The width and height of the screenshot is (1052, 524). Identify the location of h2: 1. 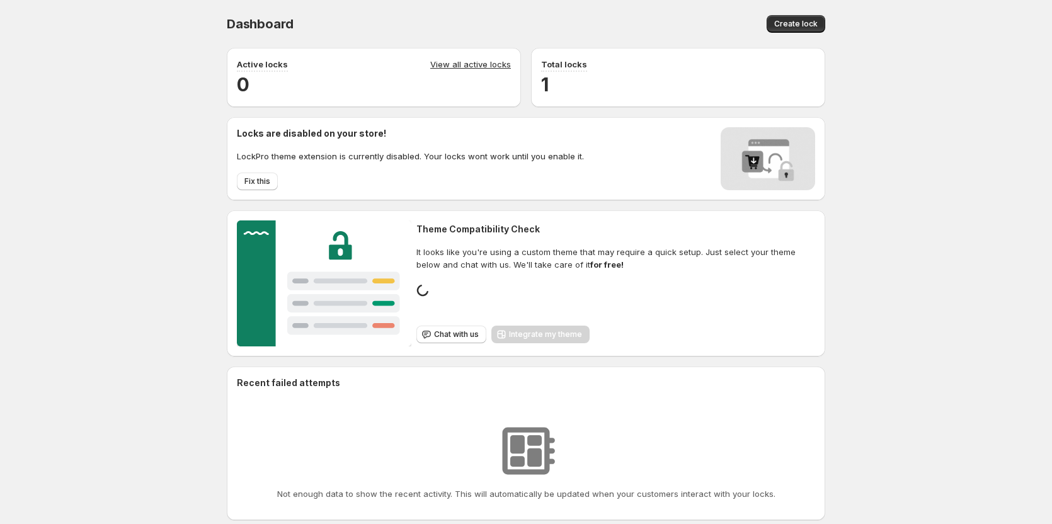
(678, 84).